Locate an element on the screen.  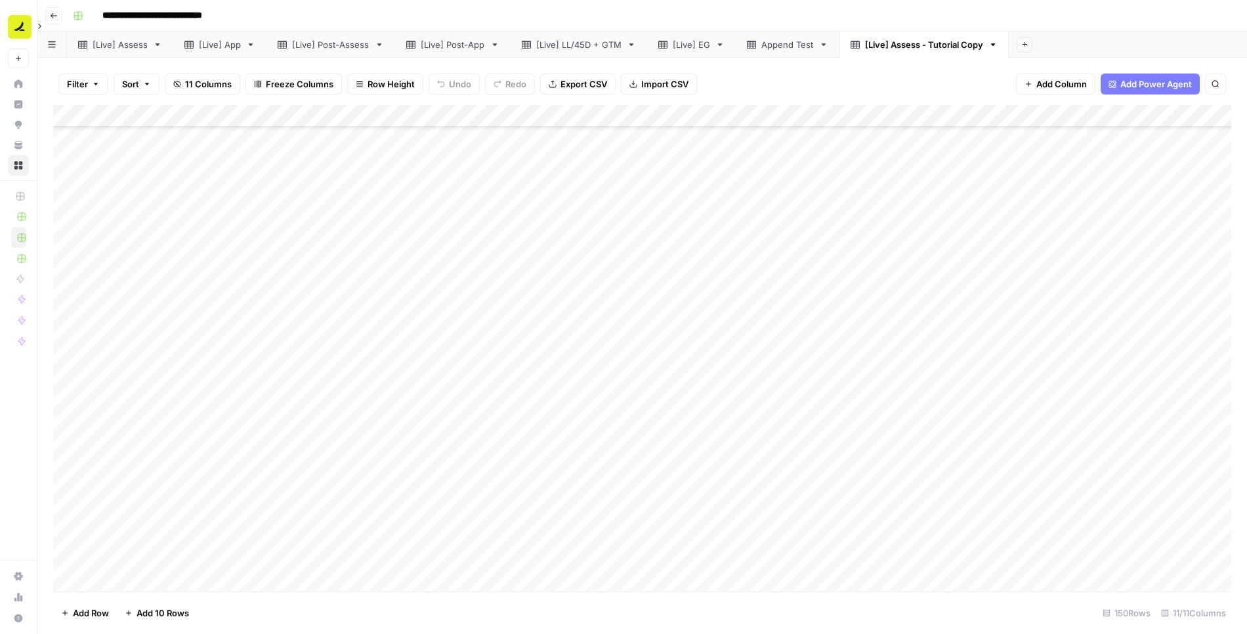
span: Export CSV is located at coordinates (583, 84).